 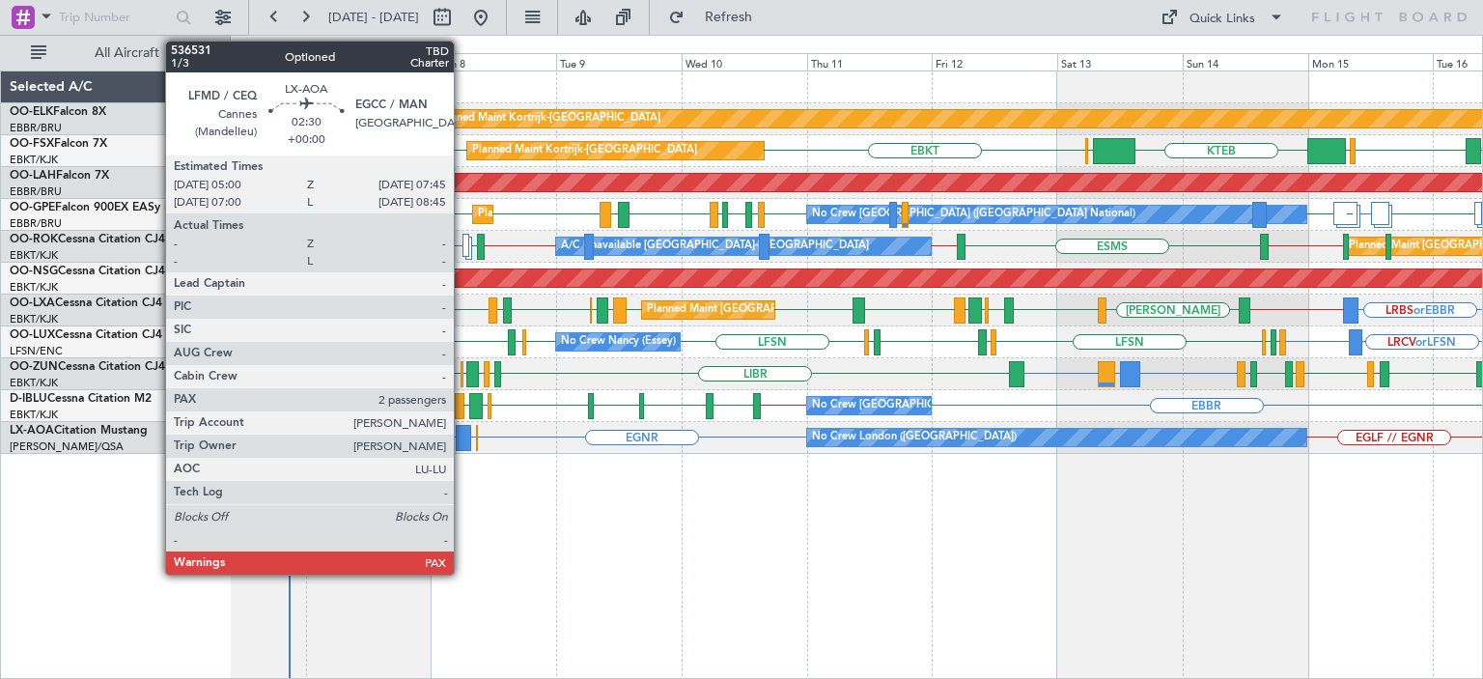 I want to click on div: No Crew Nancy (Essey), so click(x=618, y=342).